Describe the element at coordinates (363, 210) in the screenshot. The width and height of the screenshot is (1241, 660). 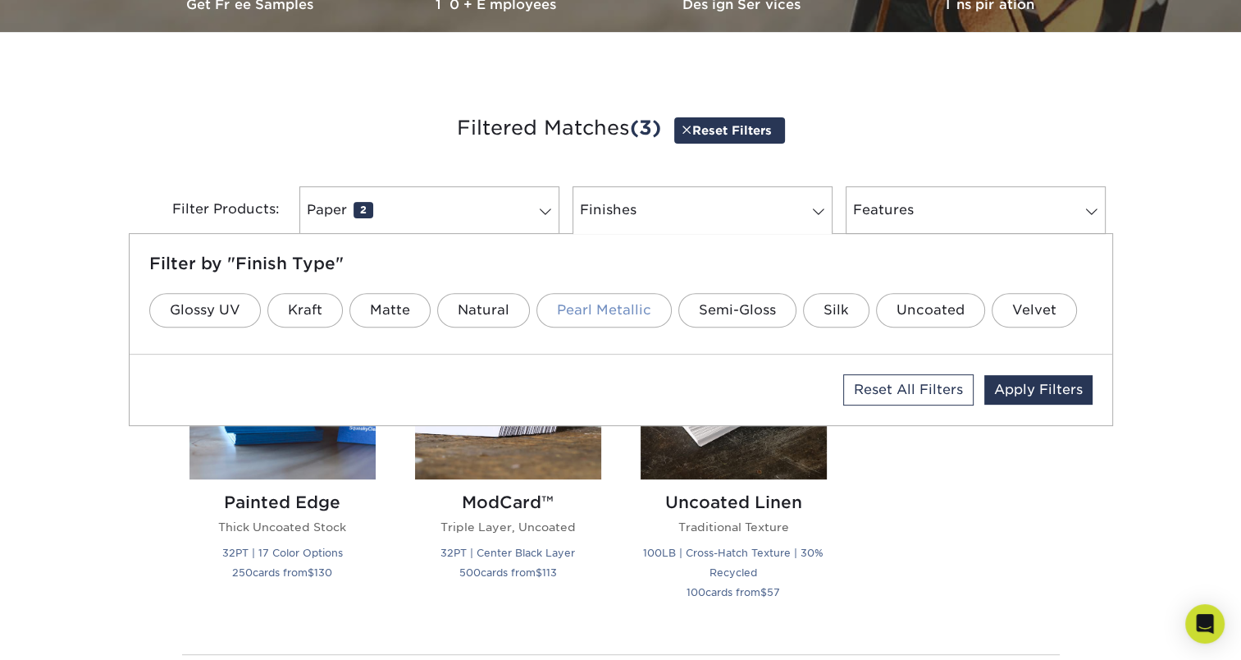
I see `span: 2` at that location.